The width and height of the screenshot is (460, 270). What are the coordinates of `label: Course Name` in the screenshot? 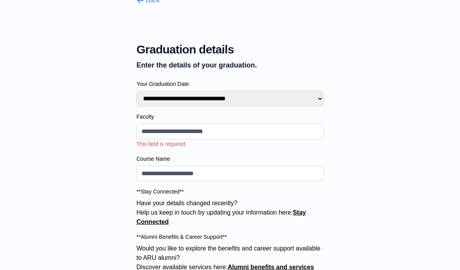 It's located at (230, 159).